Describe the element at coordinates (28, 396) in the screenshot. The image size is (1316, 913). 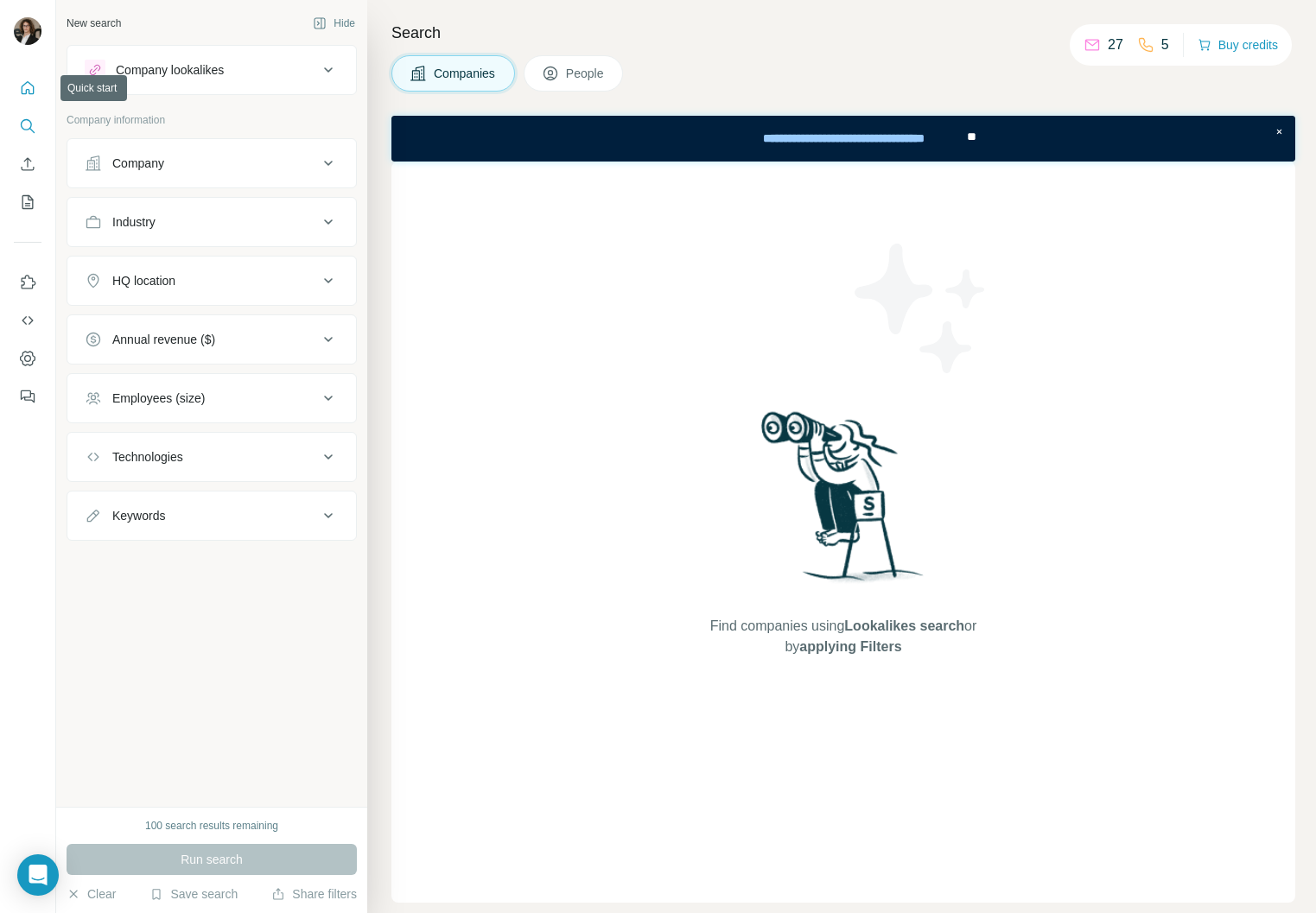
I see `button: Feedback` at that location.